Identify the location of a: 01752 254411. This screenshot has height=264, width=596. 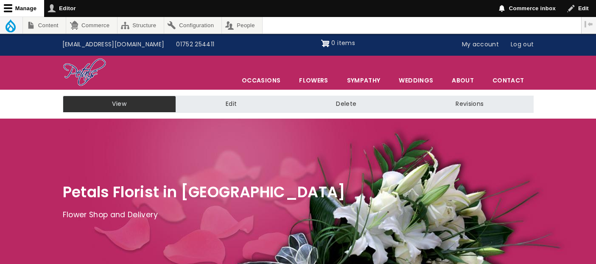
(195, 45).